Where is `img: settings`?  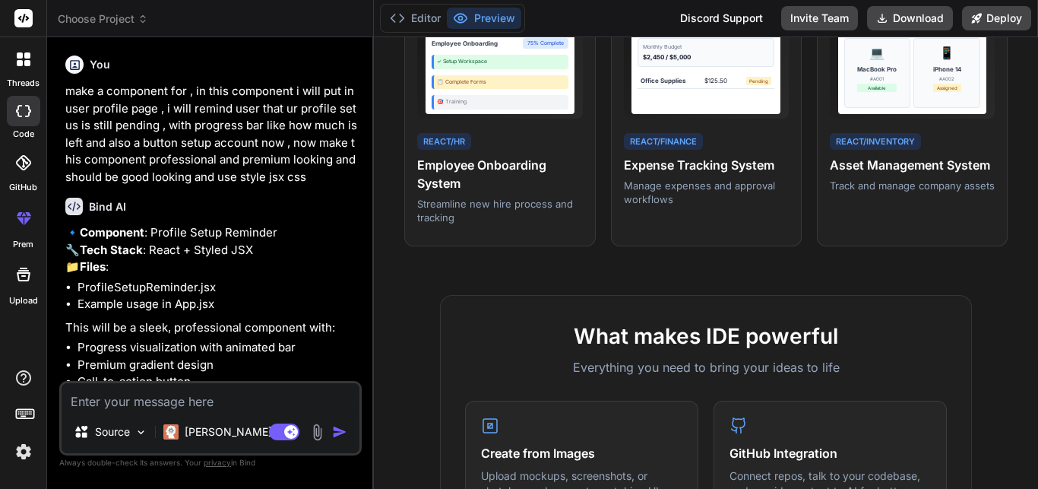 img: settings is located at coordinates (24, 451).